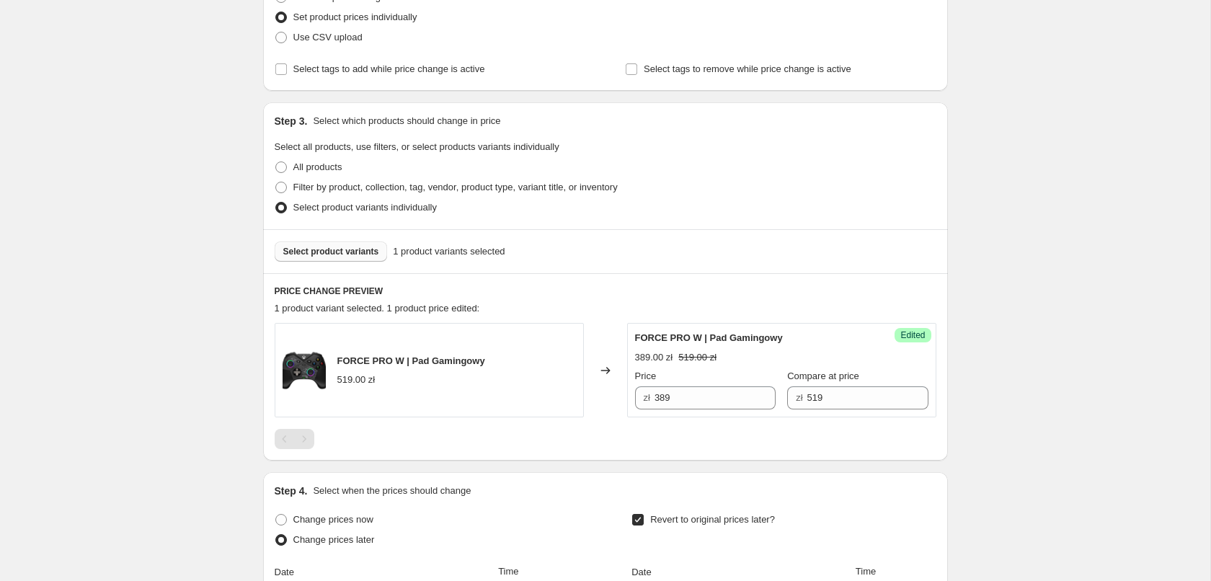 This screenshot has width=1211, height=581. What do you see at coordinates (318, 167) in the screenshot?
I see `span: All products` at bounding box center [318, 167].